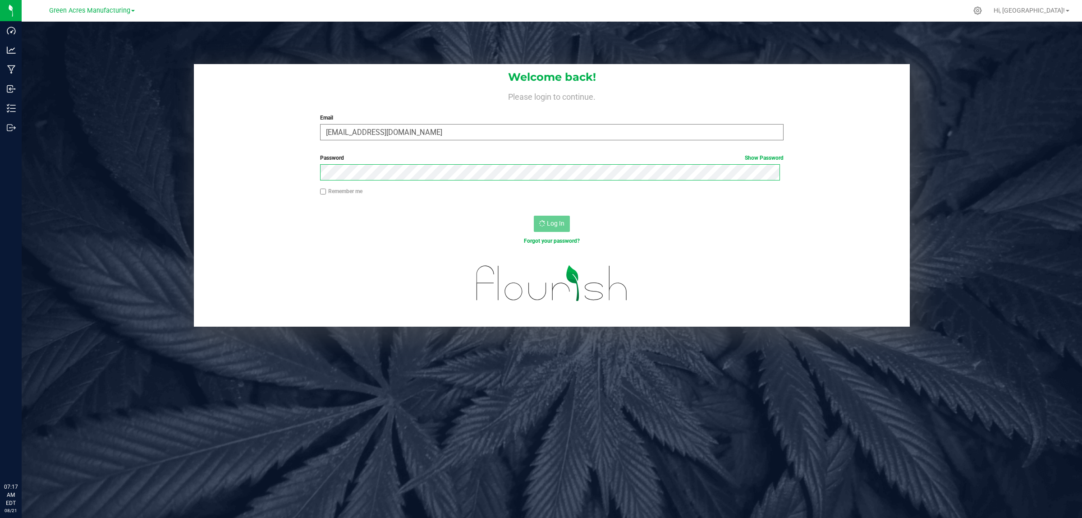 The height and width of the screenshot is (518, 1082). What do you see at coordinates (11, 31) in the screenshot?
I see `inline-svg: Dashboard` at bounding box center [11, 31].